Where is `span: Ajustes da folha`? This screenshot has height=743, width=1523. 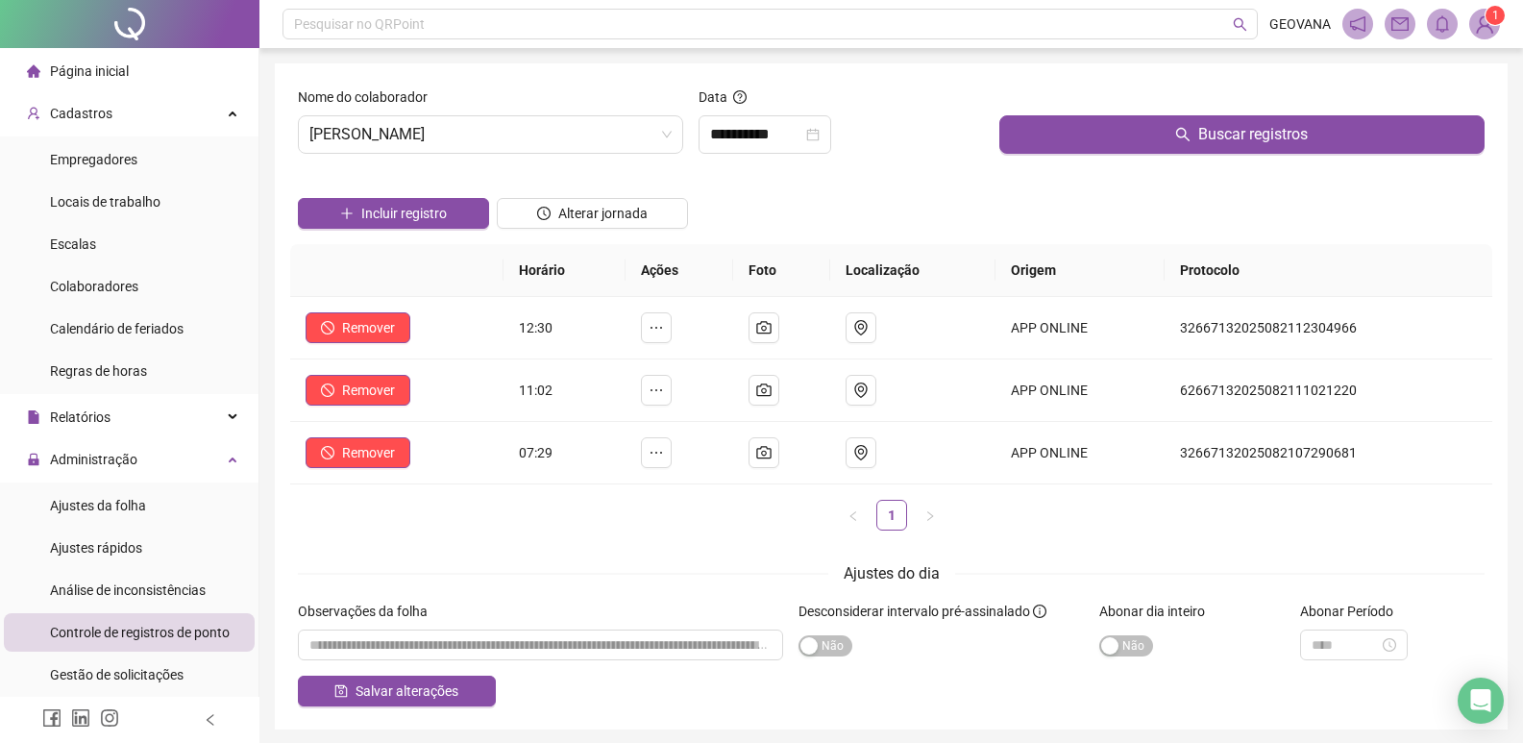 span: Ajustes da folha is located at coordinates (98, 506).